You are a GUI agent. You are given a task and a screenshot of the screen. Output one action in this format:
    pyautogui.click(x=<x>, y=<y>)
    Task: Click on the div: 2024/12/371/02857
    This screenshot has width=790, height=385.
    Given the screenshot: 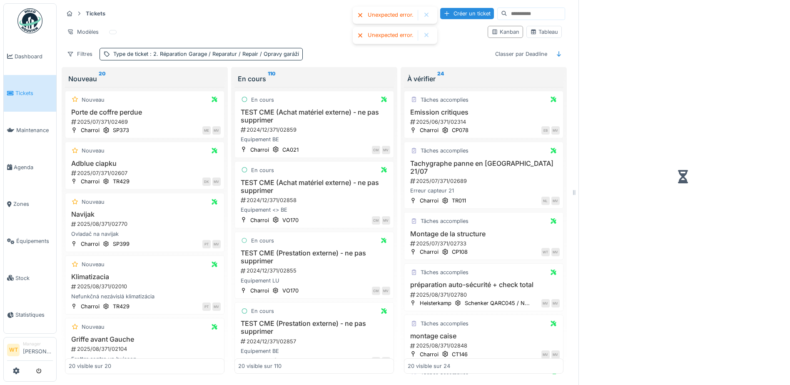 What is the action you would take?
    pyautogui.click(x=315, y=341)
    